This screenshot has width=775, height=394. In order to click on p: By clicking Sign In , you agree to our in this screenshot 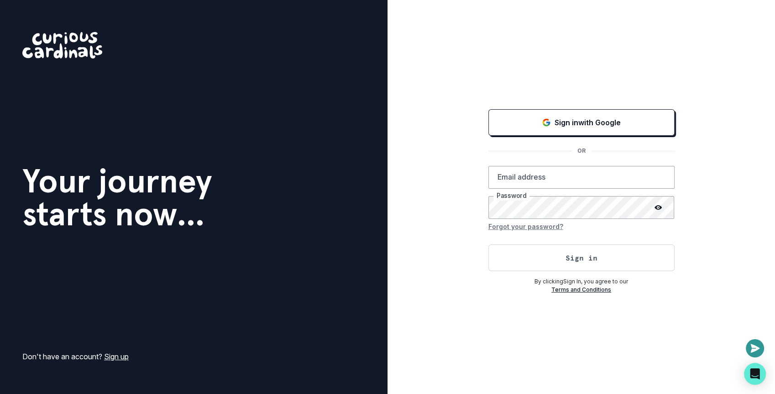, I will do `click(582, 281)`.